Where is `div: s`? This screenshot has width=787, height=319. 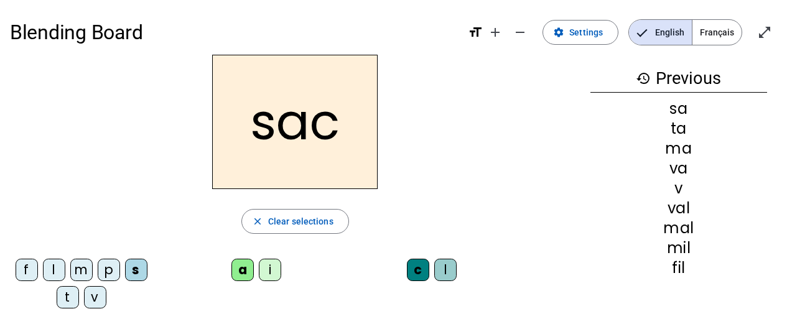
div: s is located at coordinates (136, 270).